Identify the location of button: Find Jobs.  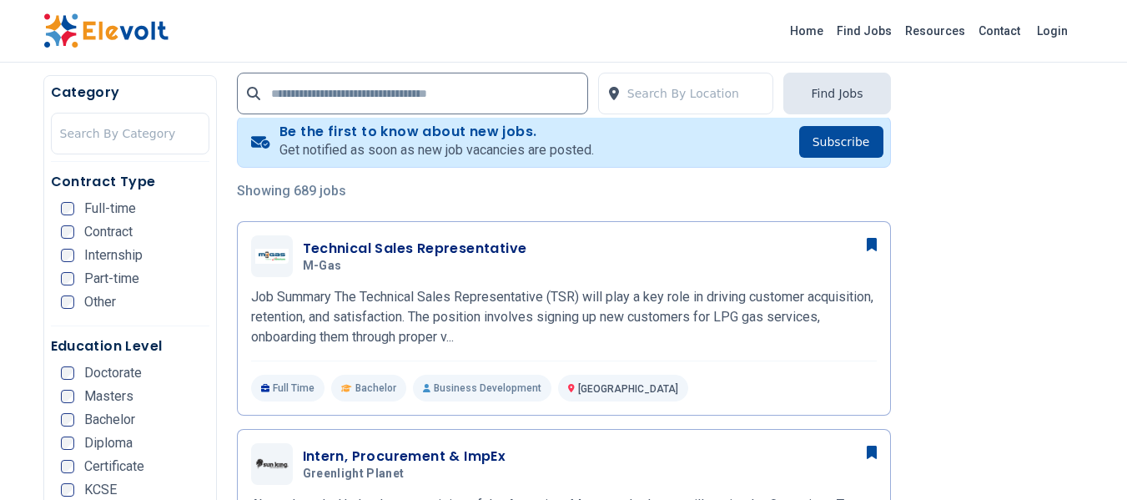
(837, 93).